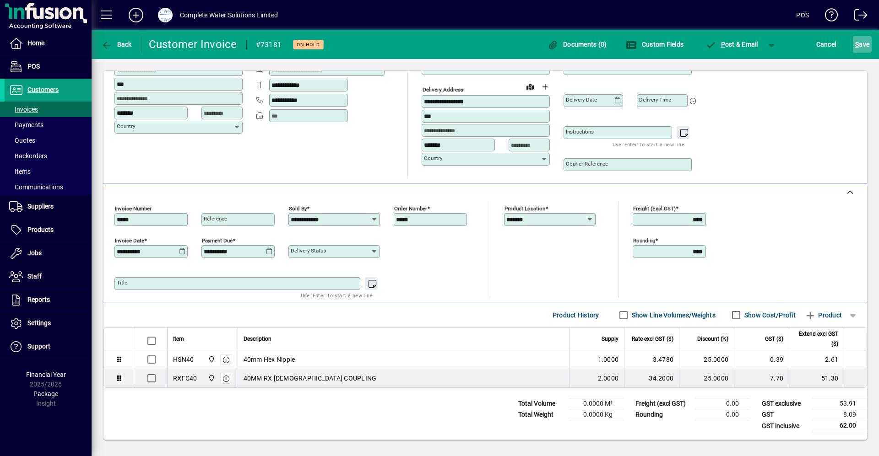  What do you see at coordinates (826, 44) in the screenshot?
I see `button: Cancel` at bounding box center [826, 44].